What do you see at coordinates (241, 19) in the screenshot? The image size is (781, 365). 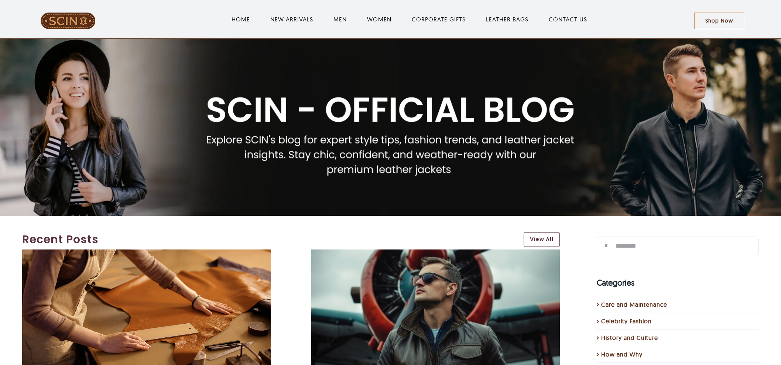 I see `span: HOME` at bounding box center [241, 19].